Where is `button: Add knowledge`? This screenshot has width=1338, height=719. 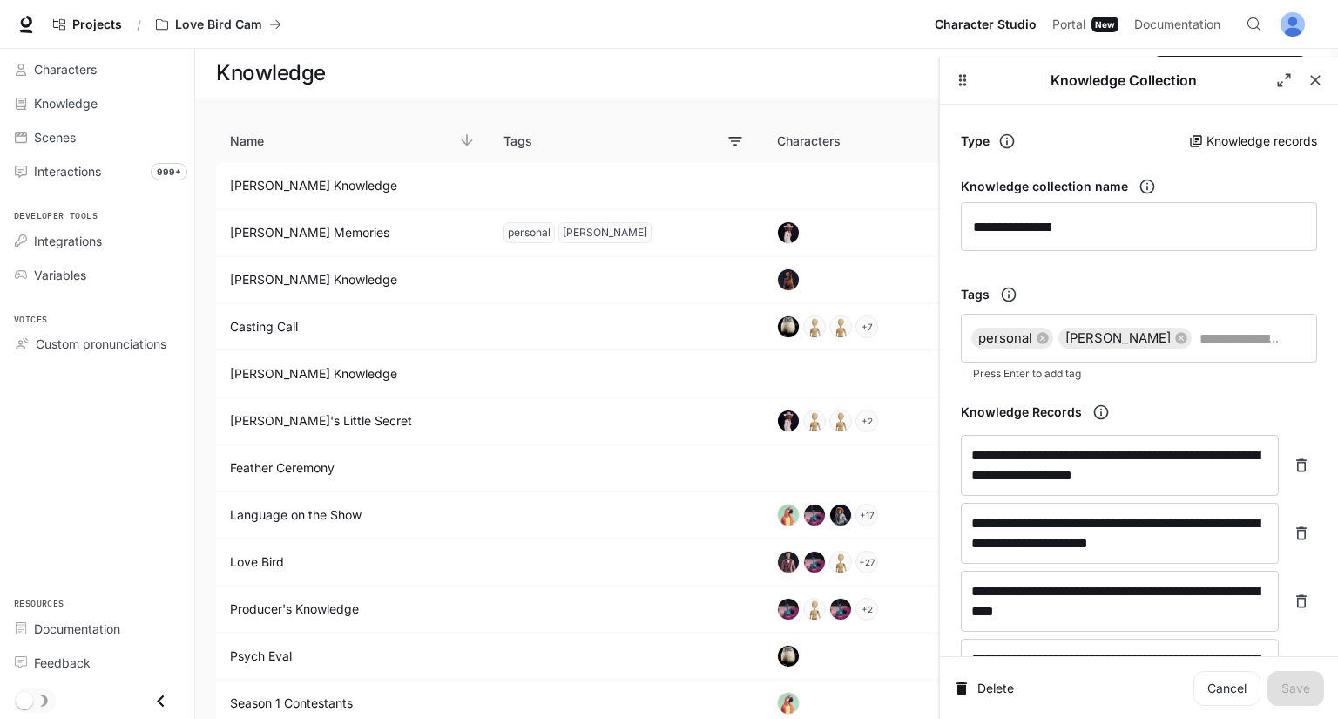 button: Add knowledge is located at coordinates (1230, 73).